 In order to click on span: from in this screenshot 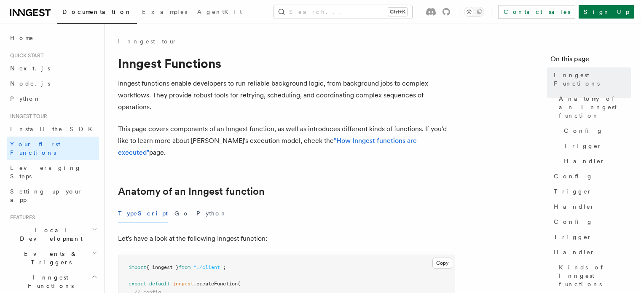, I will do `click(185, 267)`.